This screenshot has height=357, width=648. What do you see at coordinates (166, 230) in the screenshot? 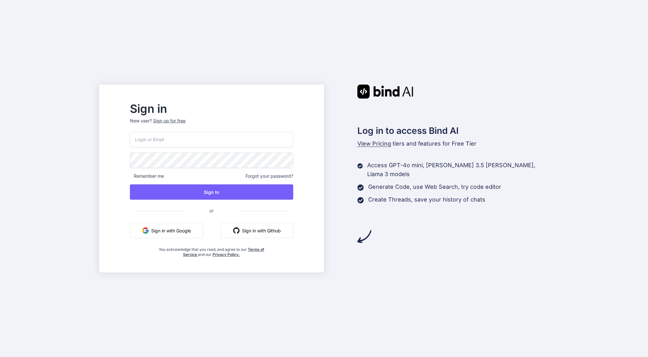
I see `button: Sign in with Google` at bounding box center [166, 230].